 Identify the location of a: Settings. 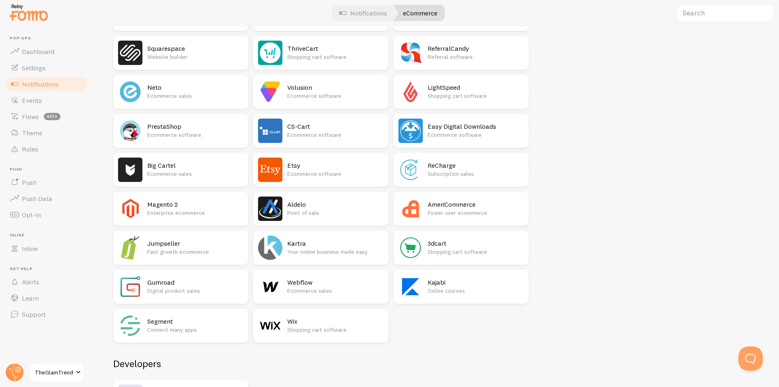
(47, 68).